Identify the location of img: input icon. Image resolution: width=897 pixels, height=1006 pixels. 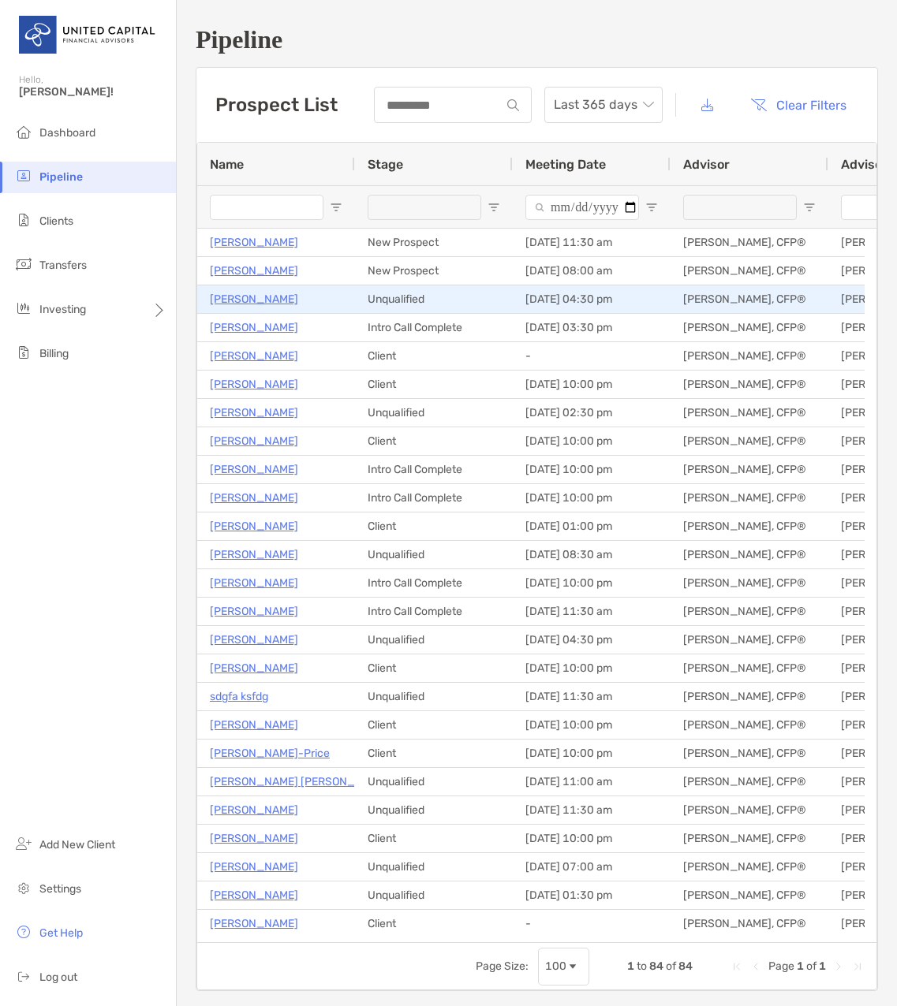
(513, 105).